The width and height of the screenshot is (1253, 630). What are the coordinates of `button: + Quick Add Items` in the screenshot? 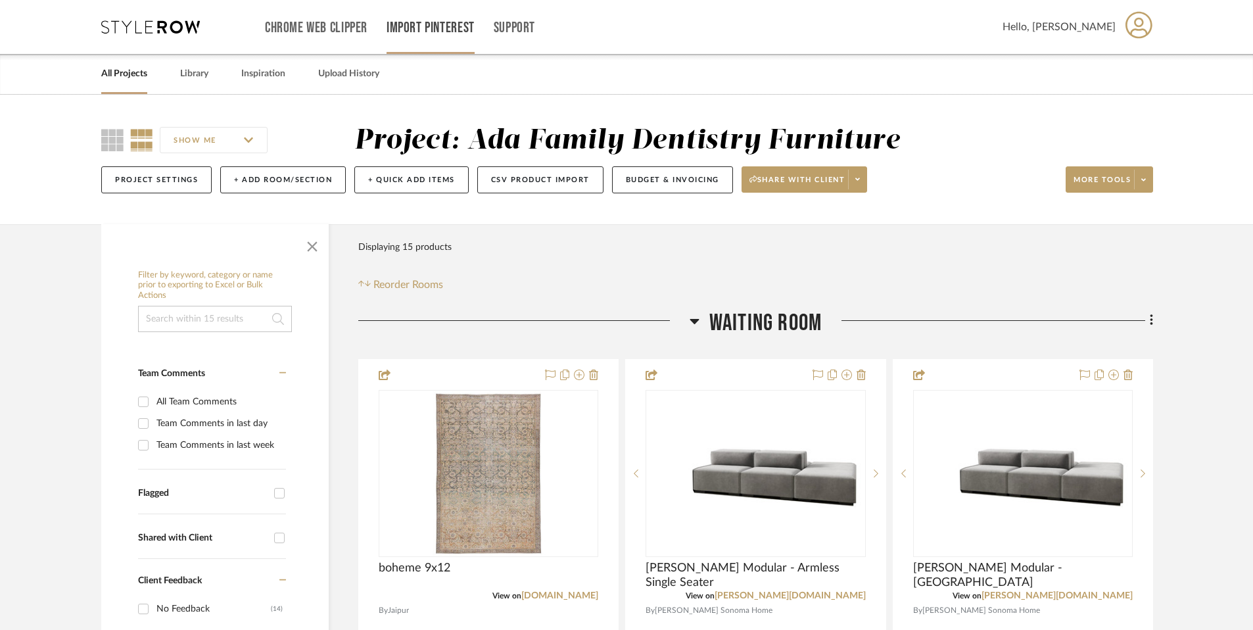 It's located at (412, 179).